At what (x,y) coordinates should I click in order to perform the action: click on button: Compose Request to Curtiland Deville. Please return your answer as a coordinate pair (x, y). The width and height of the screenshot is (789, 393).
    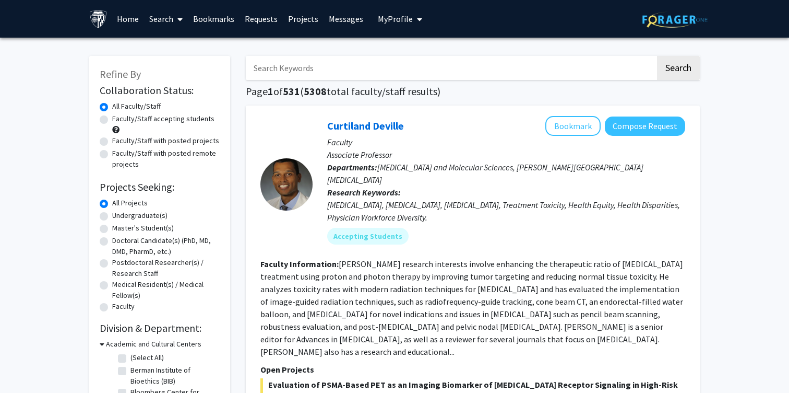
    Looking at the image, I should click on (645, 126).